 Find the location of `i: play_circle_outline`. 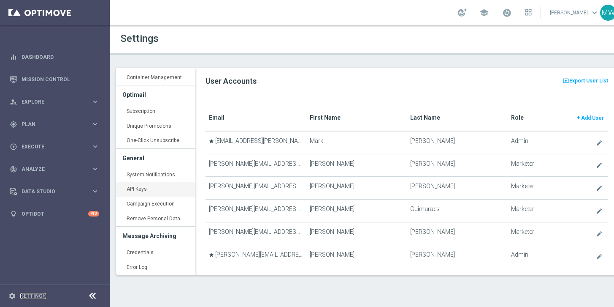

i: play_circle_outline is located at coordinates (14, 147).